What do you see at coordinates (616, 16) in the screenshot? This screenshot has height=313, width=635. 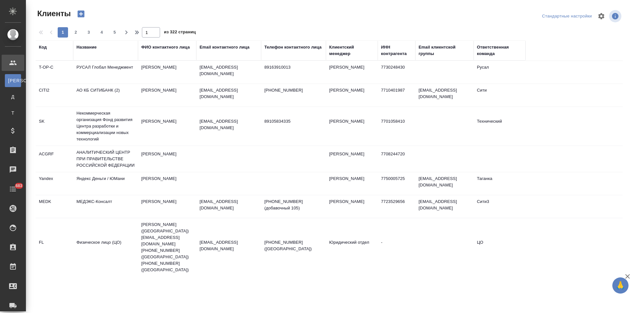 I see `span: Посмотреть информацию` at bounding box center [616, 16].